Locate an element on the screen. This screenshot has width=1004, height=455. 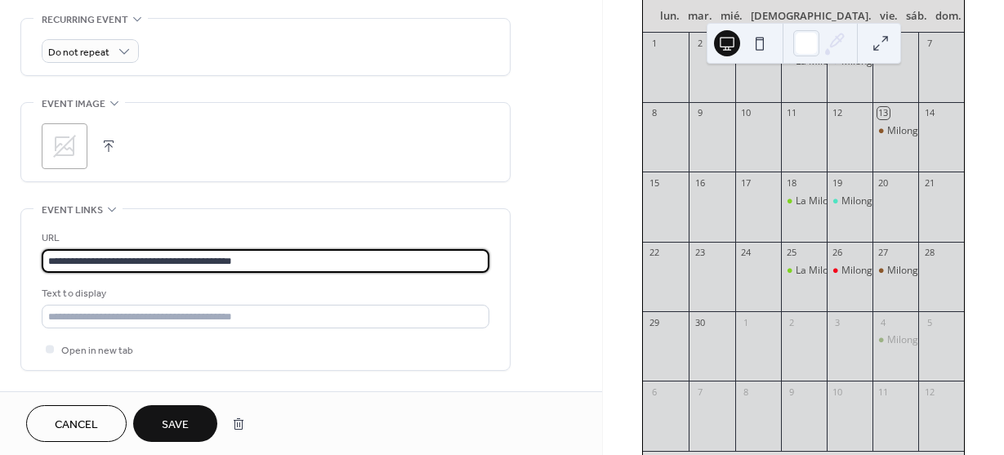
span: Open in new tab is located at coordinates (97, 350).